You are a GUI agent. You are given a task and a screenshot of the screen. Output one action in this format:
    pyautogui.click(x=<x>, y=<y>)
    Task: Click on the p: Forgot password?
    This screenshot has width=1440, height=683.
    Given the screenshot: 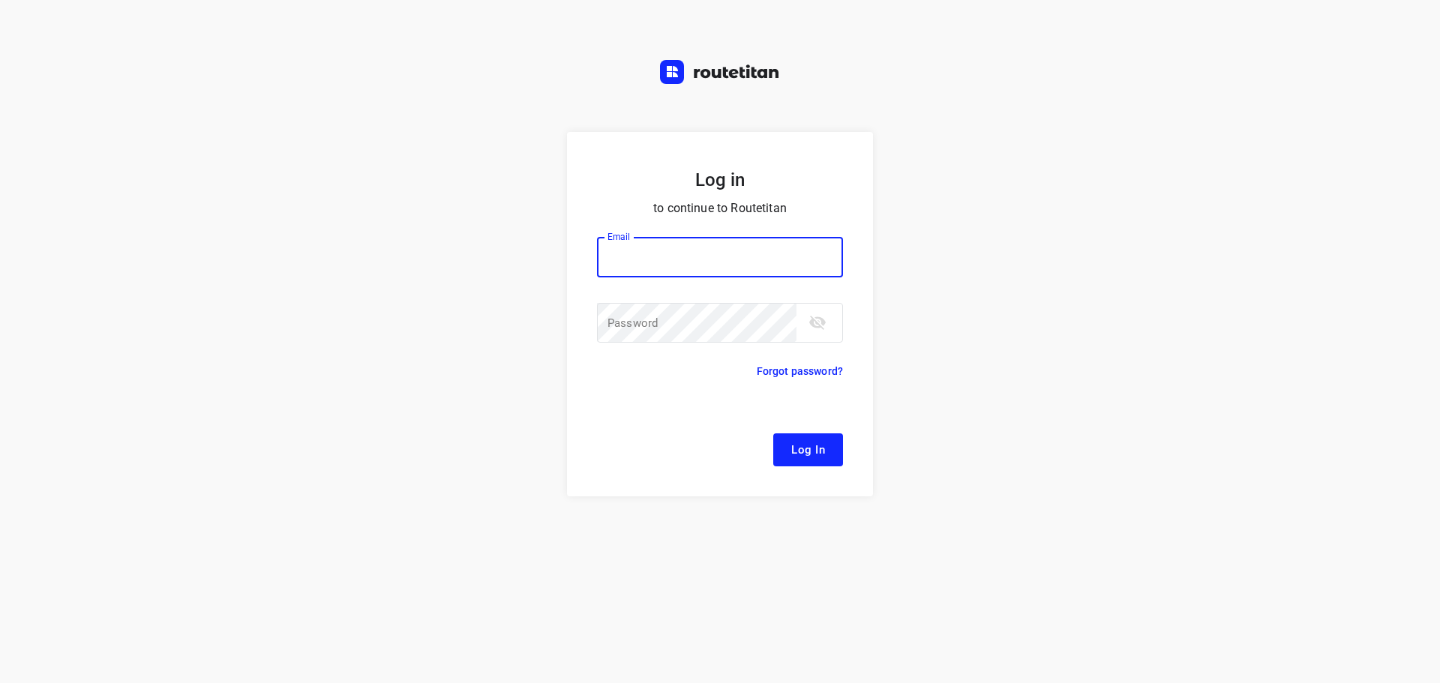 What is the action you would take?
    pyautogui.click(x=799, y=371)
    